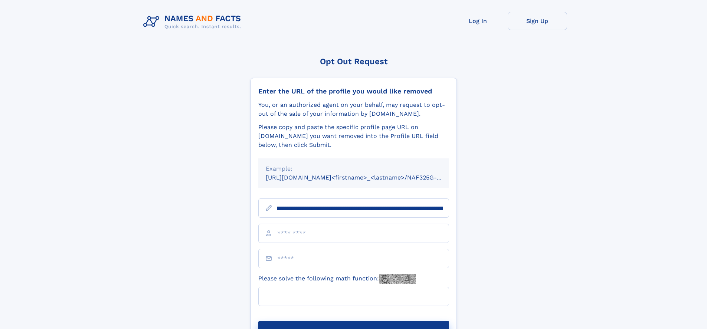 The image size is (707, 329). I want to click on a: Sign Up, so click(537, 21).